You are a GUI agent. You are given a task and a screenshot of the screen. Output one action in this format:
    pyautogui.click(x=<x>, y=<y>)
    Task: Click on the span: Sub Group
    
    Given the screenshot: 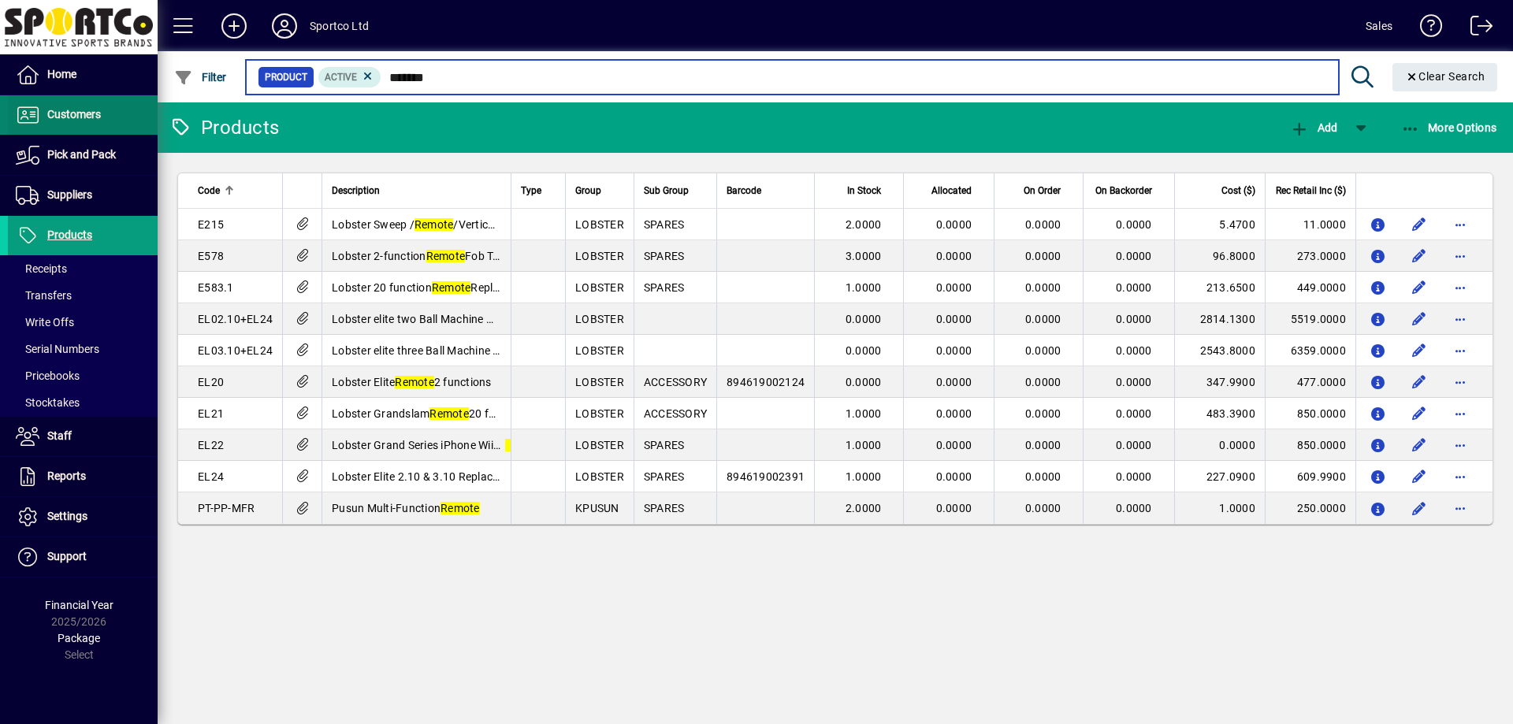 What is the action you would take?
    pyautogui.click(x=666, y=191)
    